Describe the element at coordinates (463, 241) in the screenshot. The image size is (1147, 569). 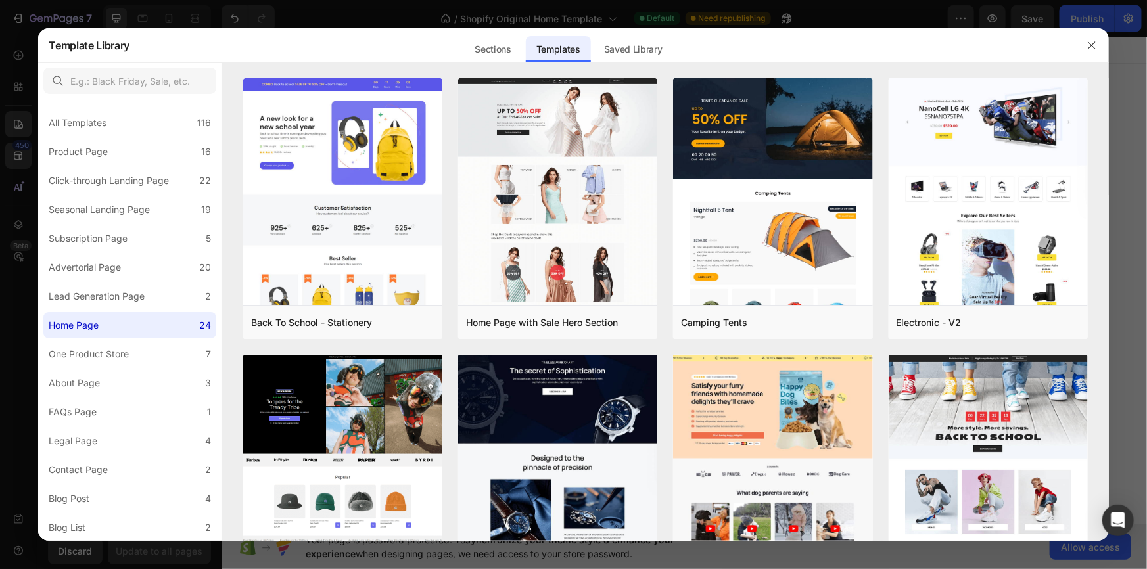
I see `h2: Rich Text Editor. Editing area: main` at that location.